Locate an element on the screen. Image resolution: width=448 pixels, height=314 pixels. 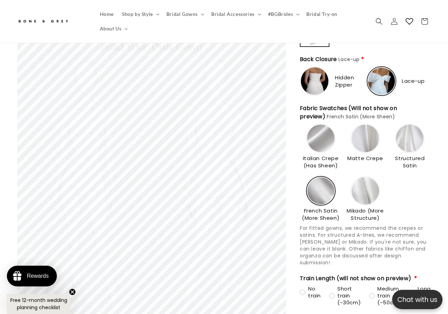
span: Shop by Style is located at coordinates (138, 14).